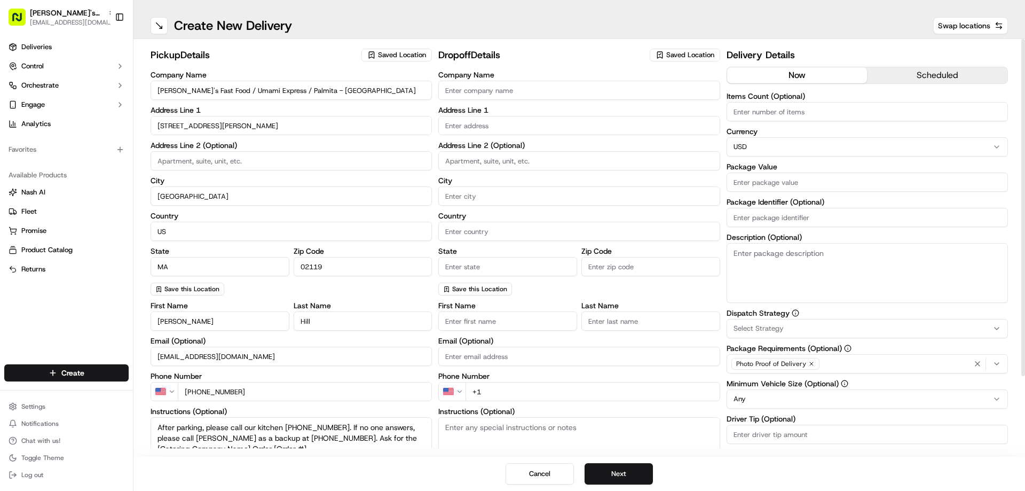 This screenshot has width=1025, height=491. Describe the element at coordinates (66, 475) in the screenshot. I see `button: Log out` at that location.